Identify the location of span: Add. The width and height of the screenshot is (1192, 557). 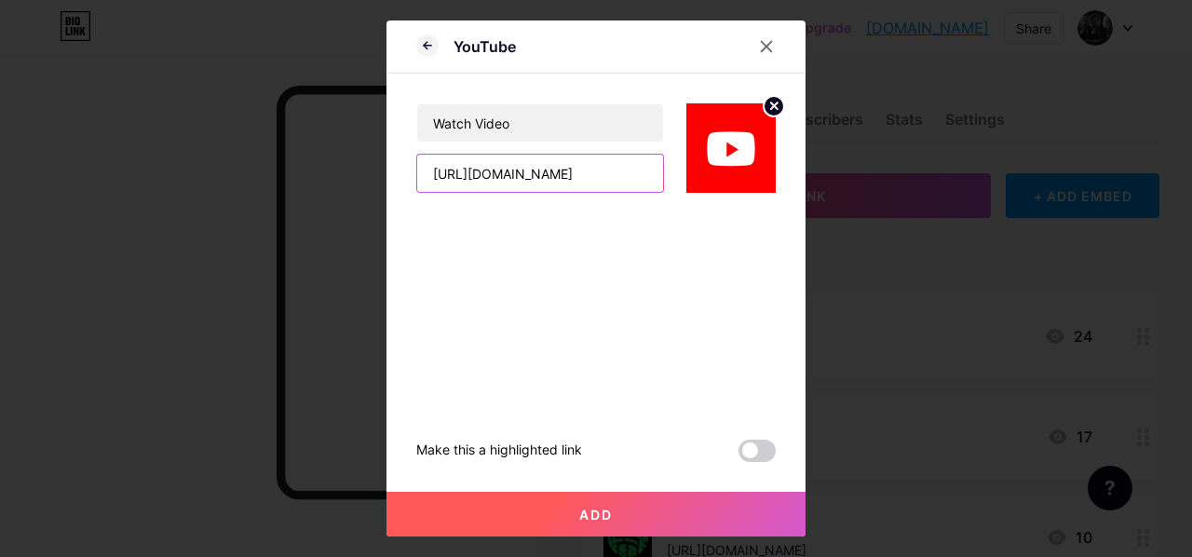
(596, 514).